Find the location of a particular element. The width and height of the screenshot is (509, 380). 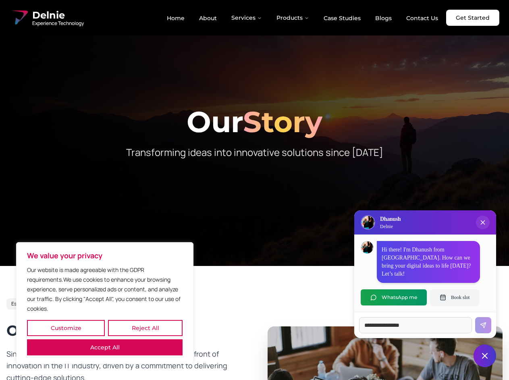

span: Story is located at coordinates (282, 122).